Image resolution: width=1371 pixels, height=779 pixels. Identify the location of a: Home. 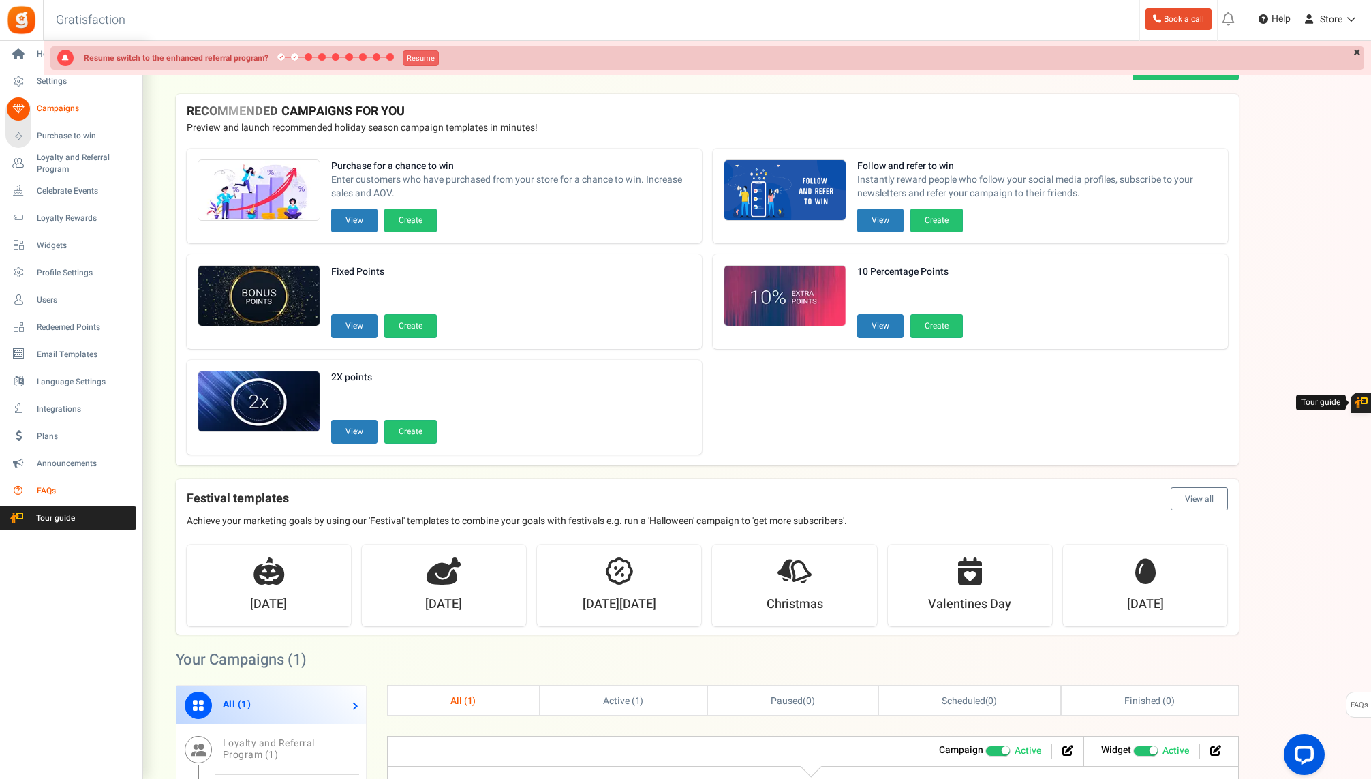
(71, 55).